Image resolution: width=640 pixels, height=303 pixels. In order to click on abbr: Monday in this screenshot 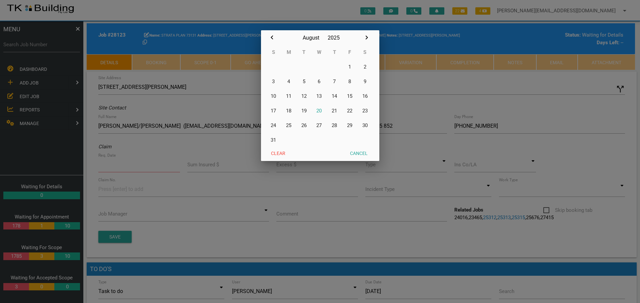, I will do `click(288, 52)`.